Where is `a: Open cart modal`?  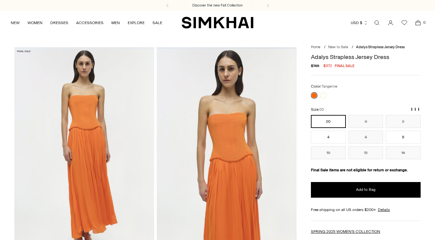 a: Open cart modal is located at coordinates (418, 23).